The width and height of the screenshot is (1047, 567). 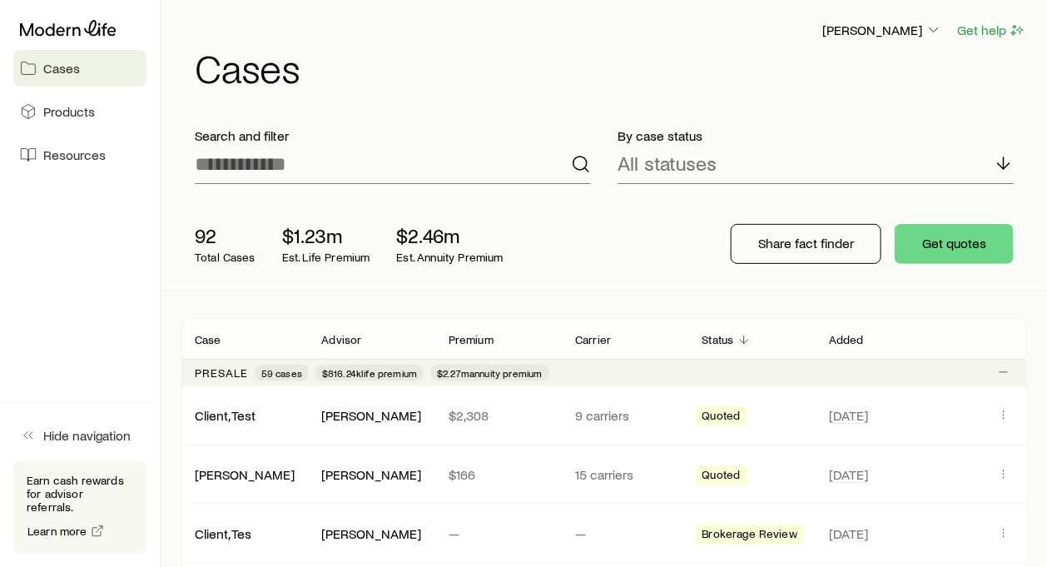 I want to click on p: Added, so click(x=846, y=339).